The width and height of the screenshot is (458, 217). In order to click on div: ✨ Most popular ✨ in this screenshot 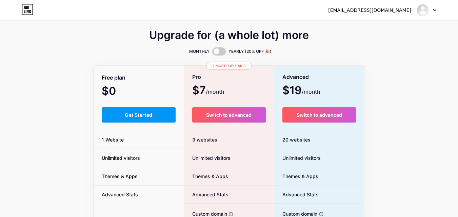, I will do `click(229, 66)`.